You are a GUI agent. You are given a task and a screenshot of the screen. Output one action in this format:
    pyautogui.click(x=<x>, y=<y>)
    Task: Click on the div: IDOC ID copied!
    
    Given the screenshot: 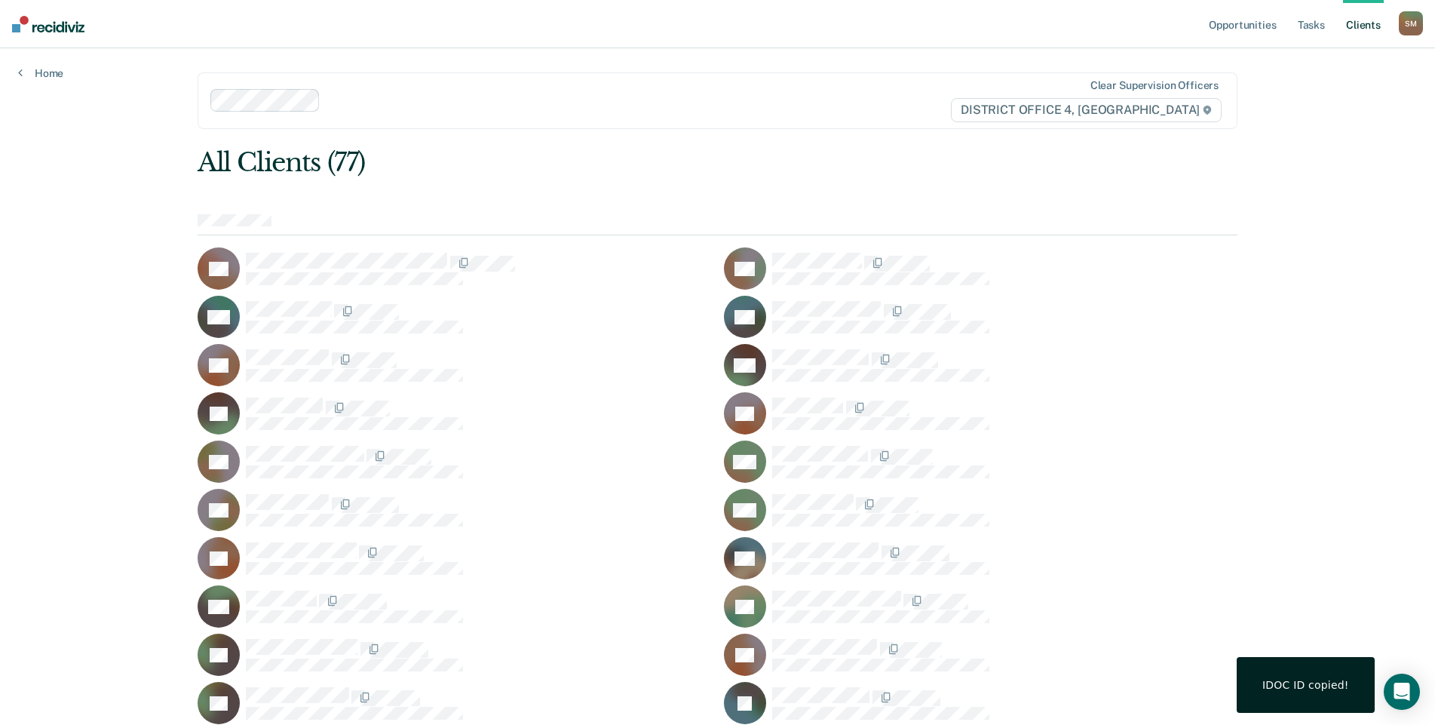 What is the action you would take?
    pyautogui.click(x=1306, y=685)
    